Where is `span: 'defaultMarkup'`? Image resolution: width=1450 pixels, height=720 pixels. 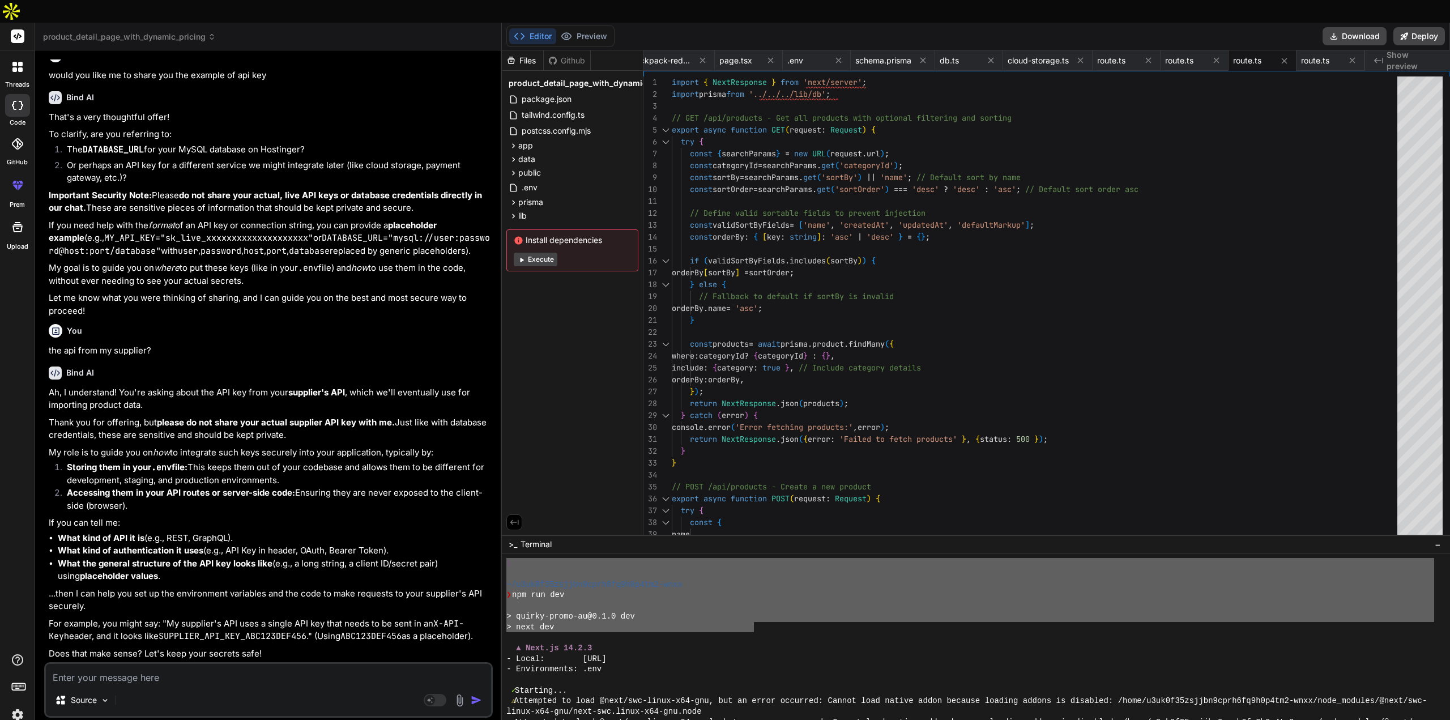 span: 'defaultMarkup' is located at coordinates (992, 225).